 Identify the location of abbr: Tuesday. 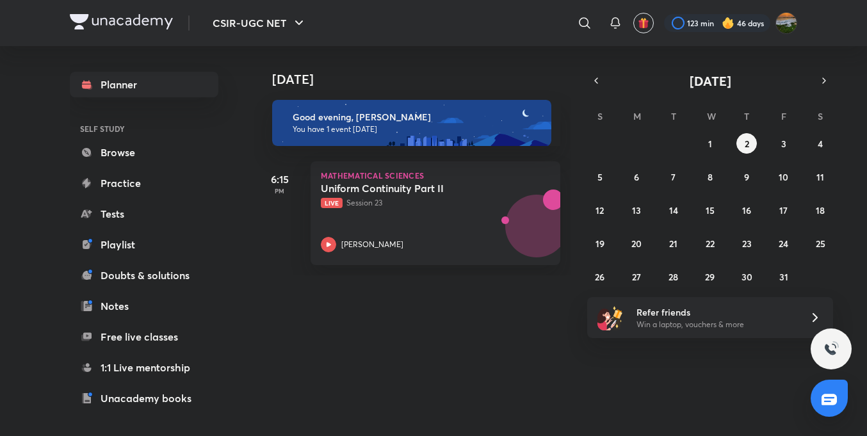
(674, 116).